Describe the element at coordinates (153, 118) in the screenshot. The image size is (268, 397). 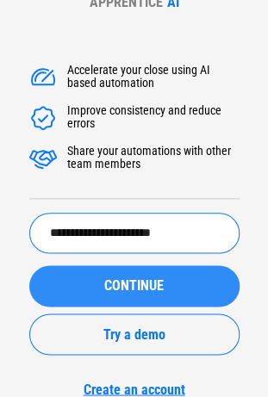
I see `div: Improve consistency and reduce errors` at that location.